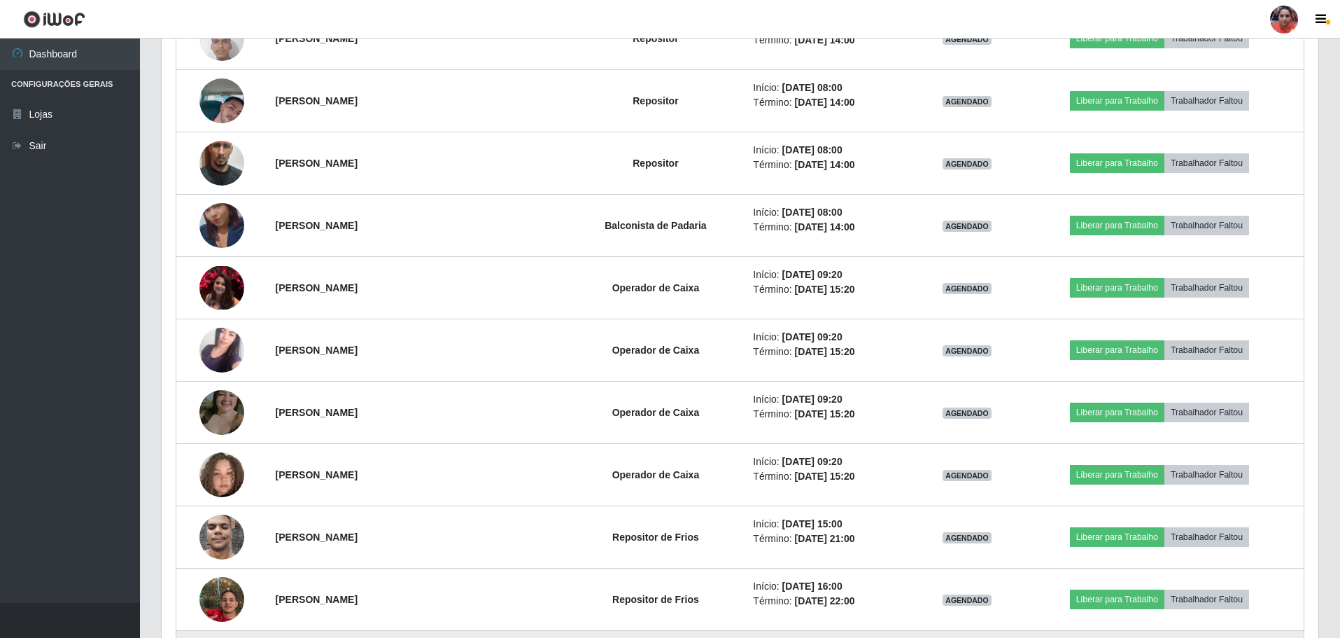 The width and height of the screenshot is (1340, 638). I want to click on img: 1737811794614.jpeg, so click(222, 412).